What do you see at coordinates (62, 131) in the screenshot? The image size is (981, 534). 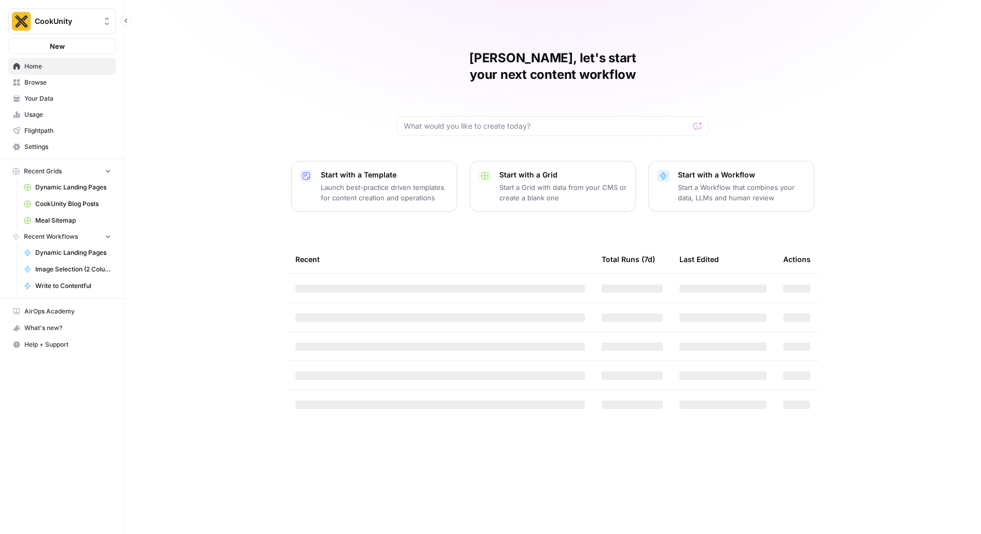 I see `a: Flightpath` at bounding box center [62, 131].